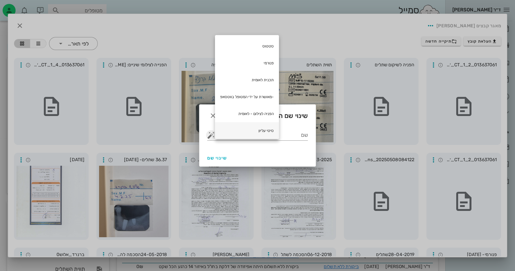 This screenshot has width=515, height=271. Describe the element at coordinates (247, 46) in the screenshot. I see `div: סטטוס` at that location.